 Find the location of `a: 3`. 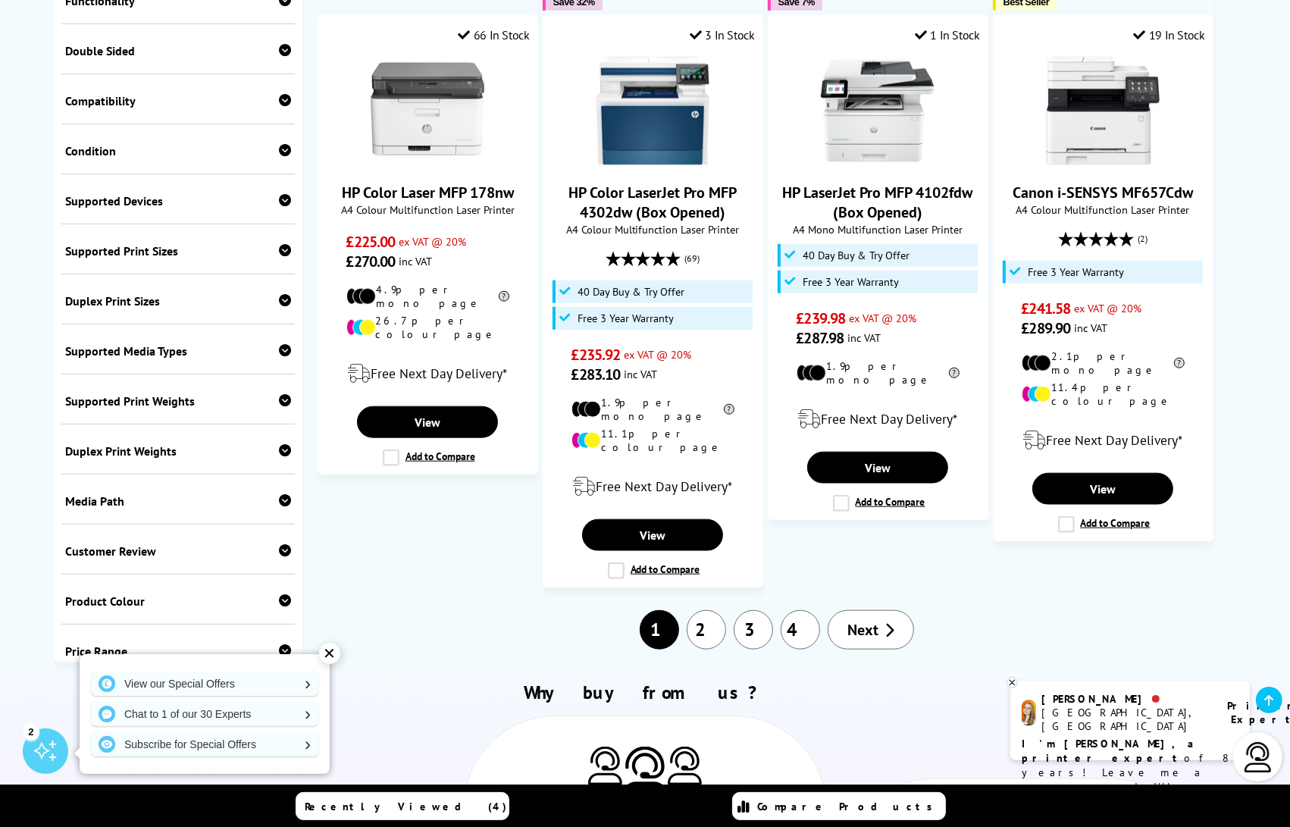

a: 3 is located at coordinates (753, 630).